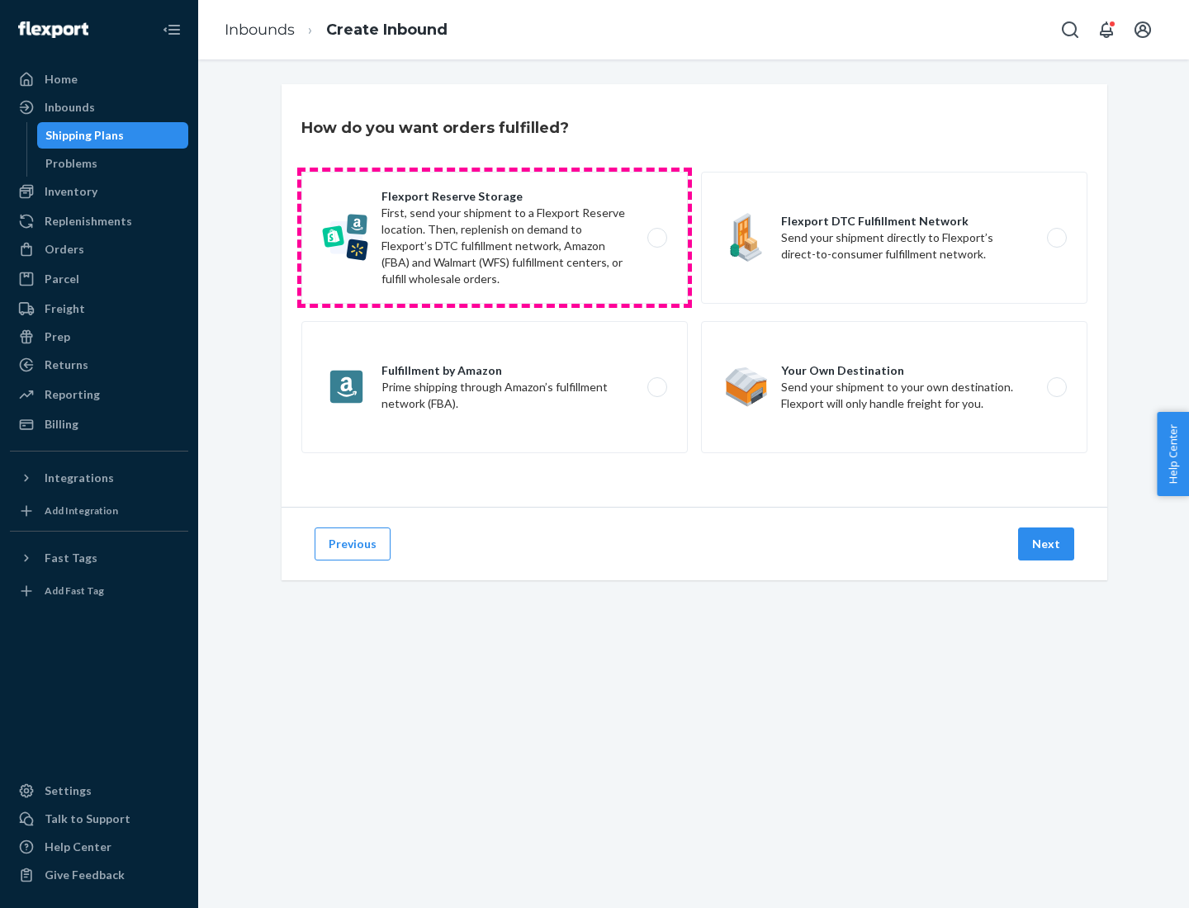 This screenshot has width=1189, height=908. What do you see at coordinates (1106, 30) in the screenshot?
I see `button: Open notifications` at bounding box center [1106, 30].